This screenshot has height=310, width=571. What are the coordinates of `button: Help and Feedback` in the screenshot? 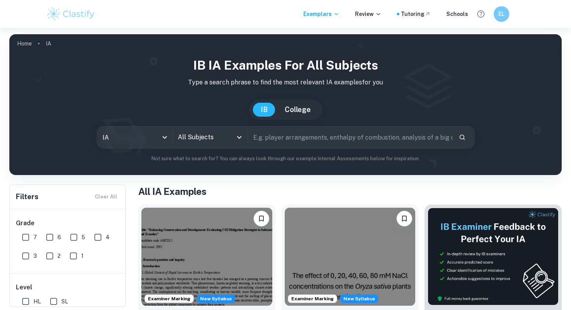 It's located at (481, 14).